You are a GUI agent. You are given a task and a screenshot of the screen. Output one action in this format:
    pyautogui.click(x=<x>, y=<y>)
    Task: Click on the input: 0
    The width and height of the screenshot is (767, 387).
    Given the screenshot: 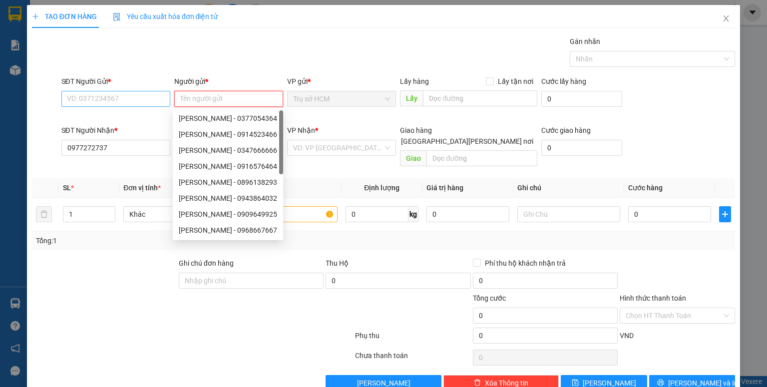 What is the action you would take?
    pyautogui.click(x=468, y=214)
    